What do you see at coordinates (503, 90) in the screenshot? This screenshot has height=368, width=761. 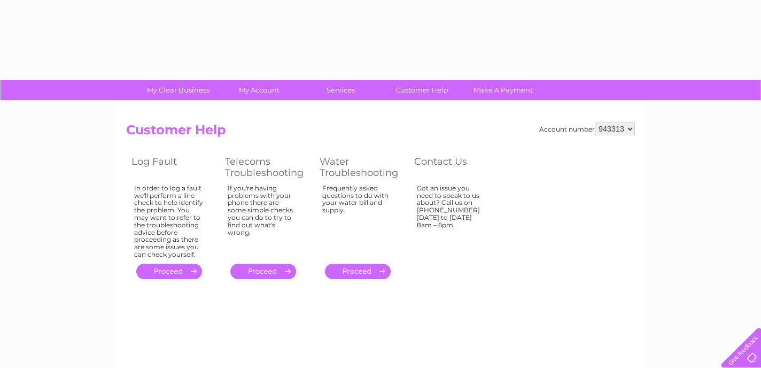 I see `a: Make A Payment` at bounding box center [503, 90].